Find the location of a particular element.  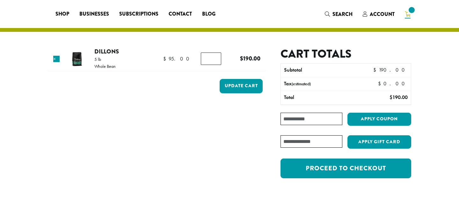

a: Remove this item is located at coordinates (56, 59).